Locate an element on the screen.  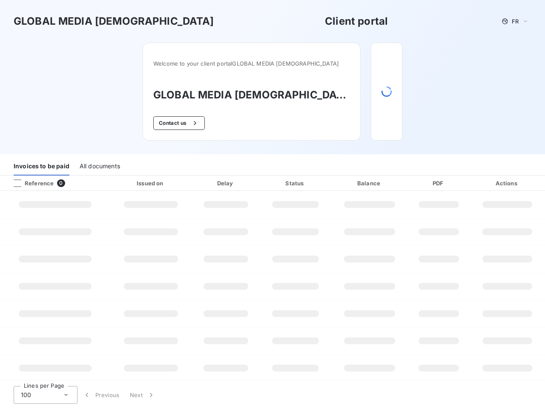
div: Delay is located at coordinates (226, 183).